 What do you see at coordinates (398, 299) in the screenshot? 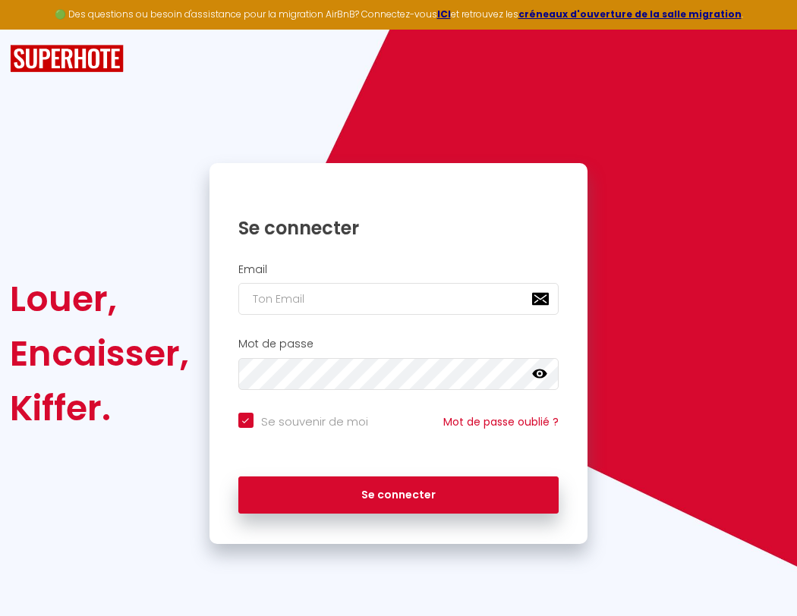
I see `input: Ton Email` at bounding box center [398, 299].